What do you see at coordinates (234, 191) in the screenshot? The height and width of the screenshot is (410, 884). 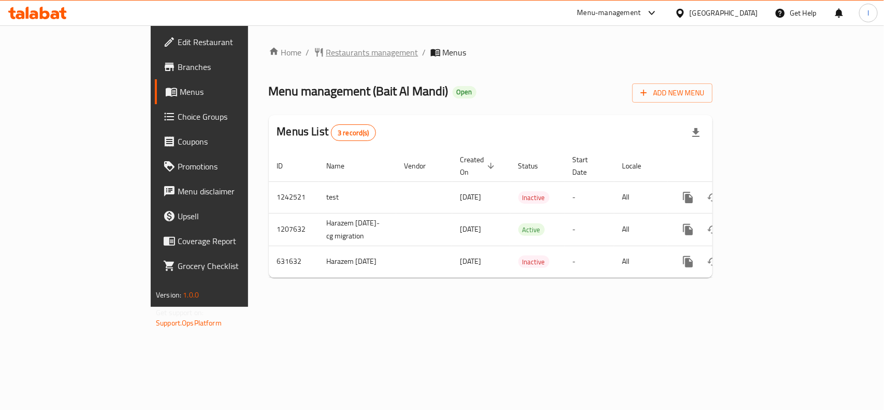 I see `span: Menu disclaimer` at bounding box center [234, 191].